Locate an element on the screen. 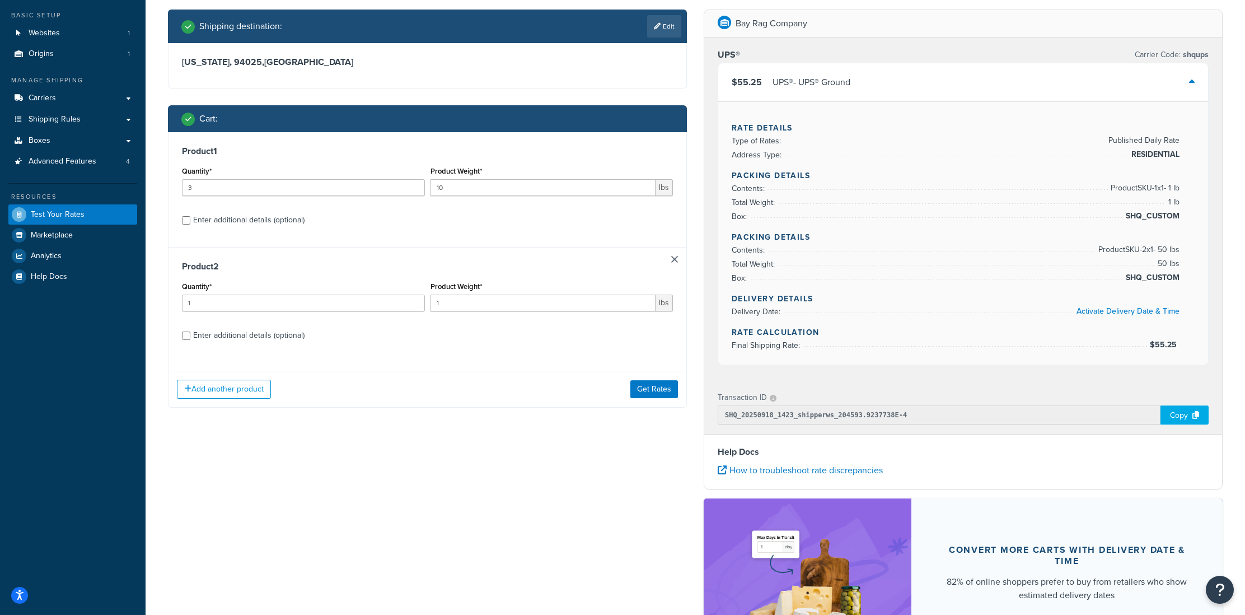 This screenshot has height=615, width=1245. a: Analytics is located at coordinates (73, 256).